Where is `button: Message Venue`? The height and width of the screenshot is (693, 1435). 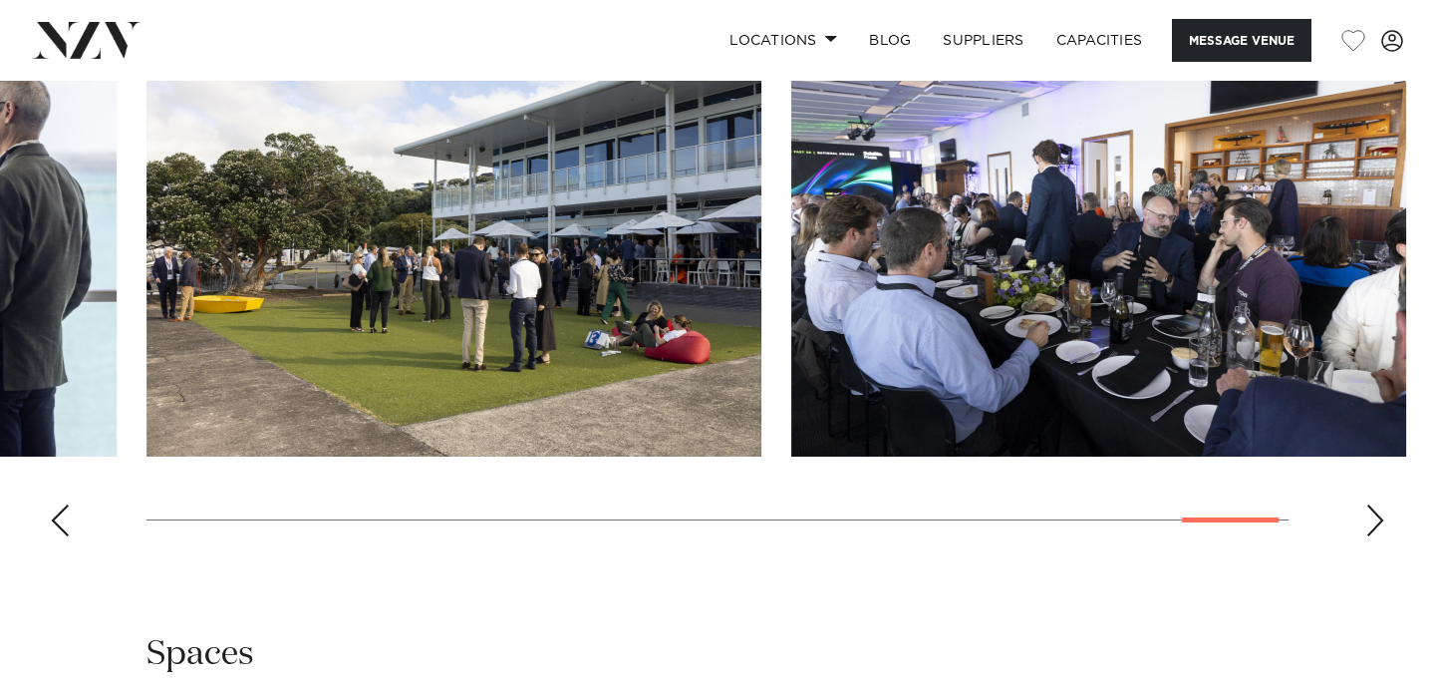 button: Message Venue is located at coordinates (1242, 40).